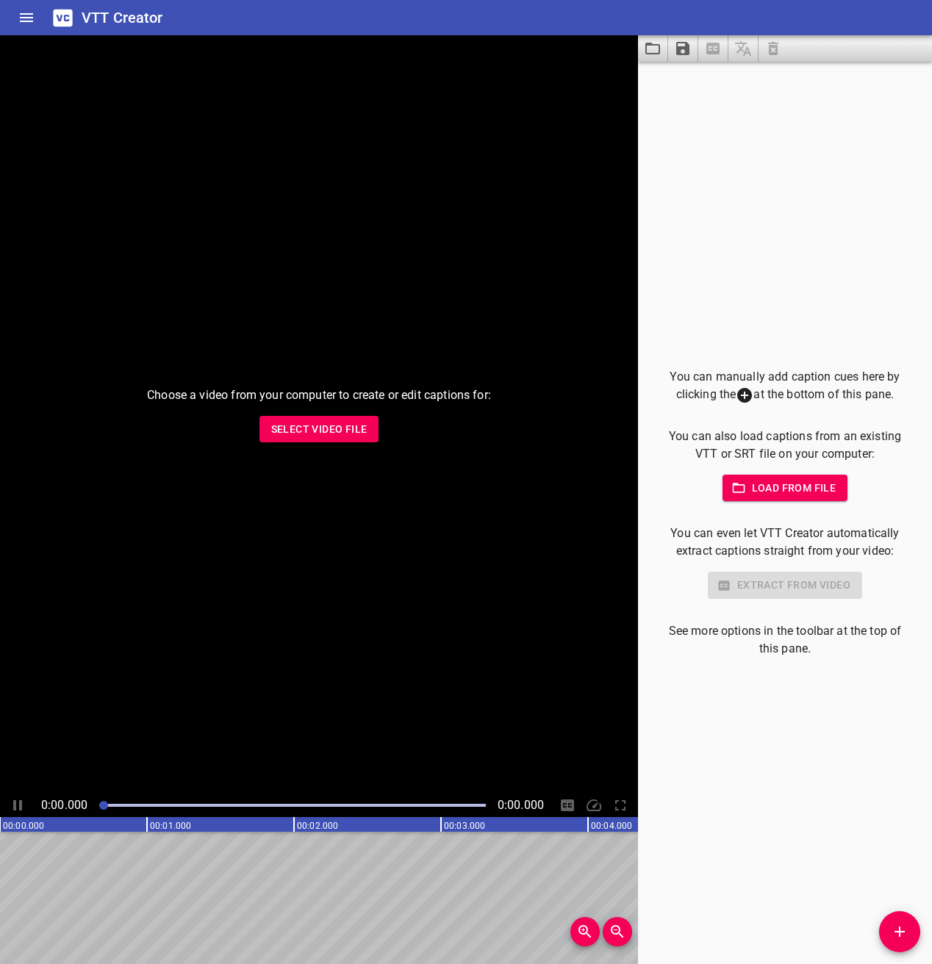 This screenshot has width=932, height=964. I want to click on p: See more options in the toolbar at the top of this pane., so click(785, 640).